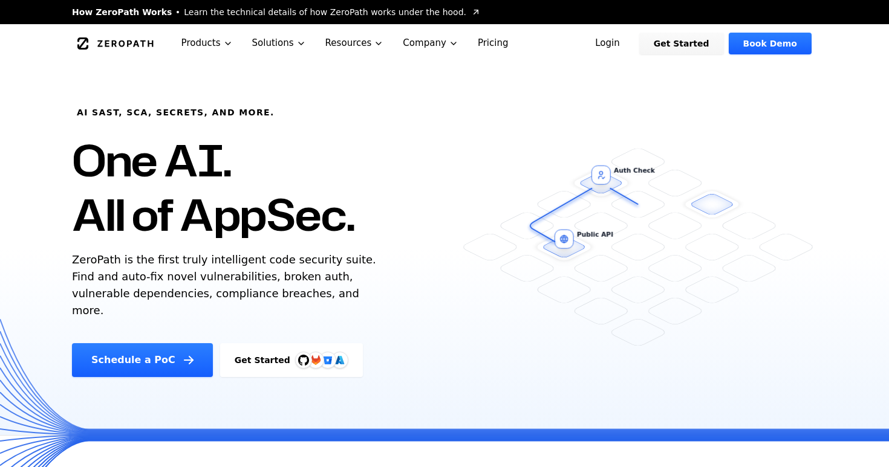 This screenshot has height=467, width=889. What do you see at coordinates (328, 360) in the screenshot?
I see `svg: Bitbucket` at bounding box center [328, 360].